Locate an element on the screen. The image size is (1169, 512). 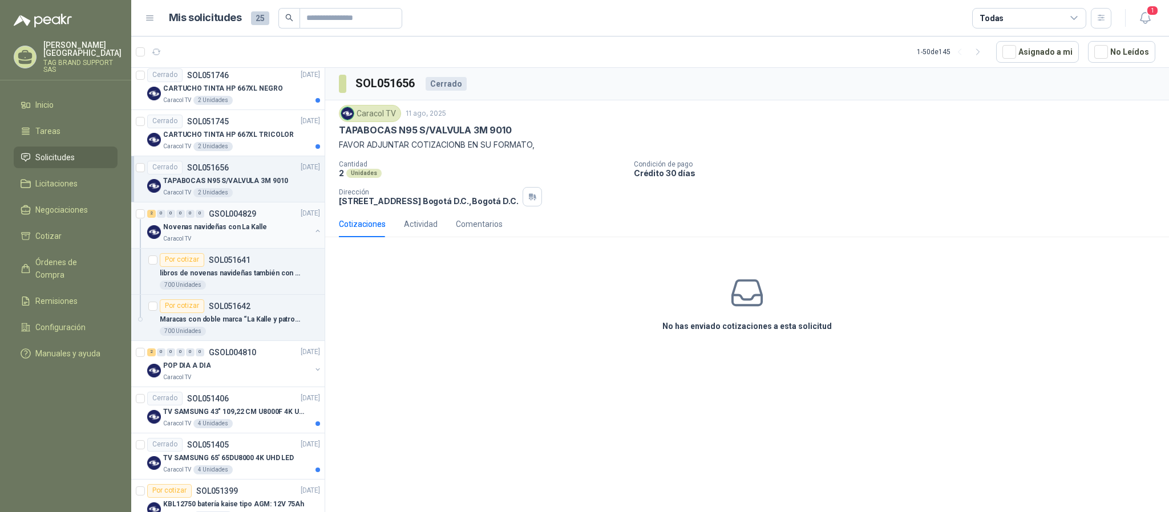
p: POP DIA A DIA is located at coordinates (187, 366).